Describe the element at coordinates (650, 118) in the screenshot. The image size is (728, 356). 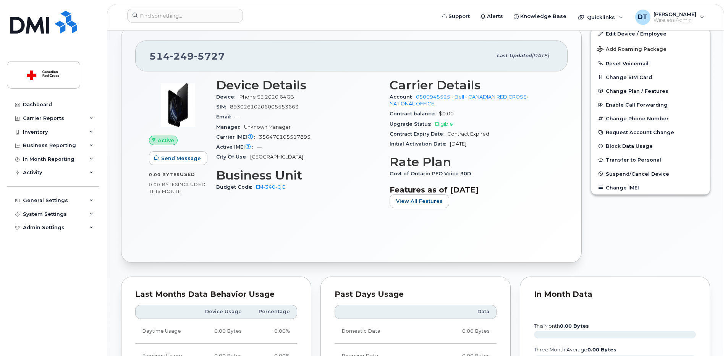
I see `button: Change Phone Number` at that location.